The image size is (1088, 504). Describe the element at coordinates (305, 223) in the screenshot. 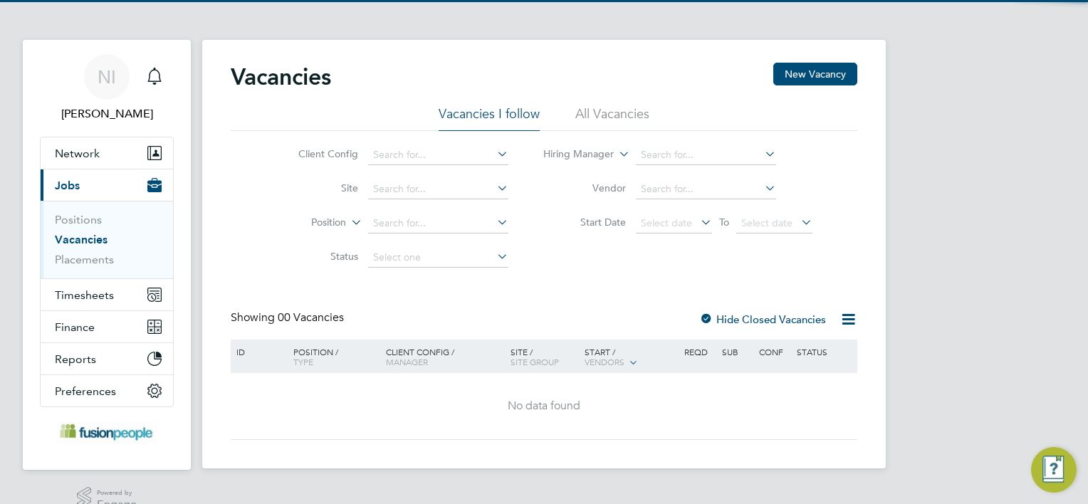

I see `label: Position` at that location.